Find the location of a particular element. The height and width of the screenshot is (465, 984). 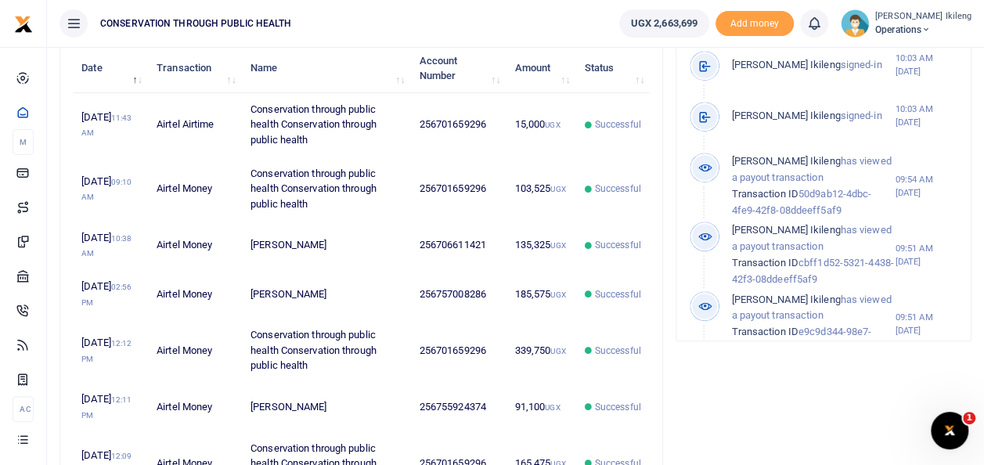

th: Status: activate to sort column ascending is located at coordinates (612, 68).